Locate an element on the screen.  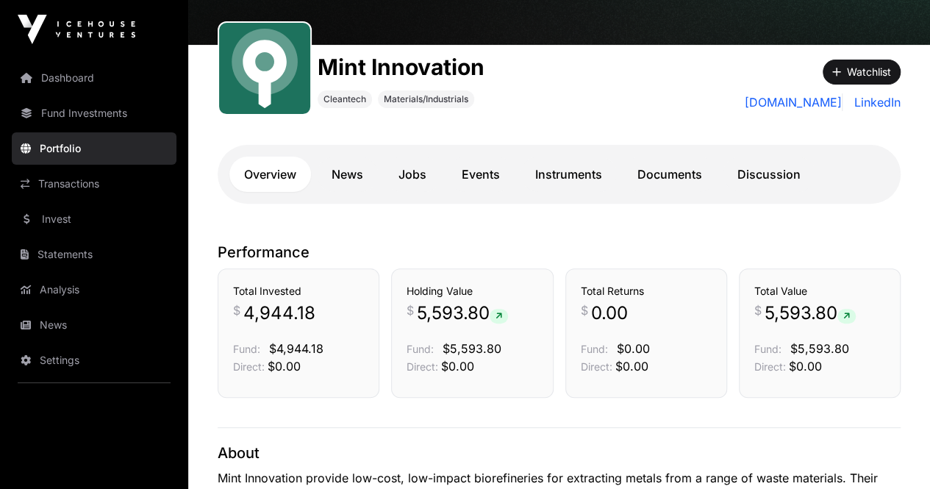
a: Dashboard is located at coordinates (94, 78).